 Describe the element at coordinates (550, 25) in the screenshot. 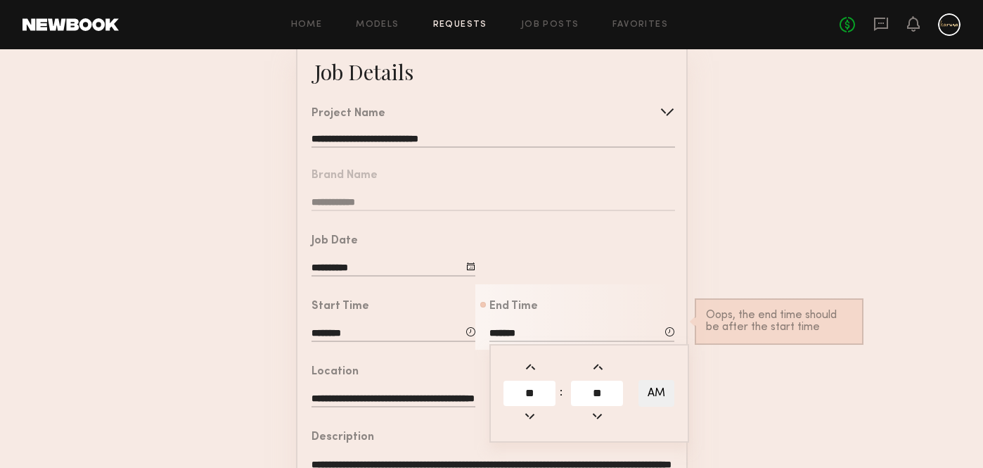

I see `a: Job Posts` at that location.